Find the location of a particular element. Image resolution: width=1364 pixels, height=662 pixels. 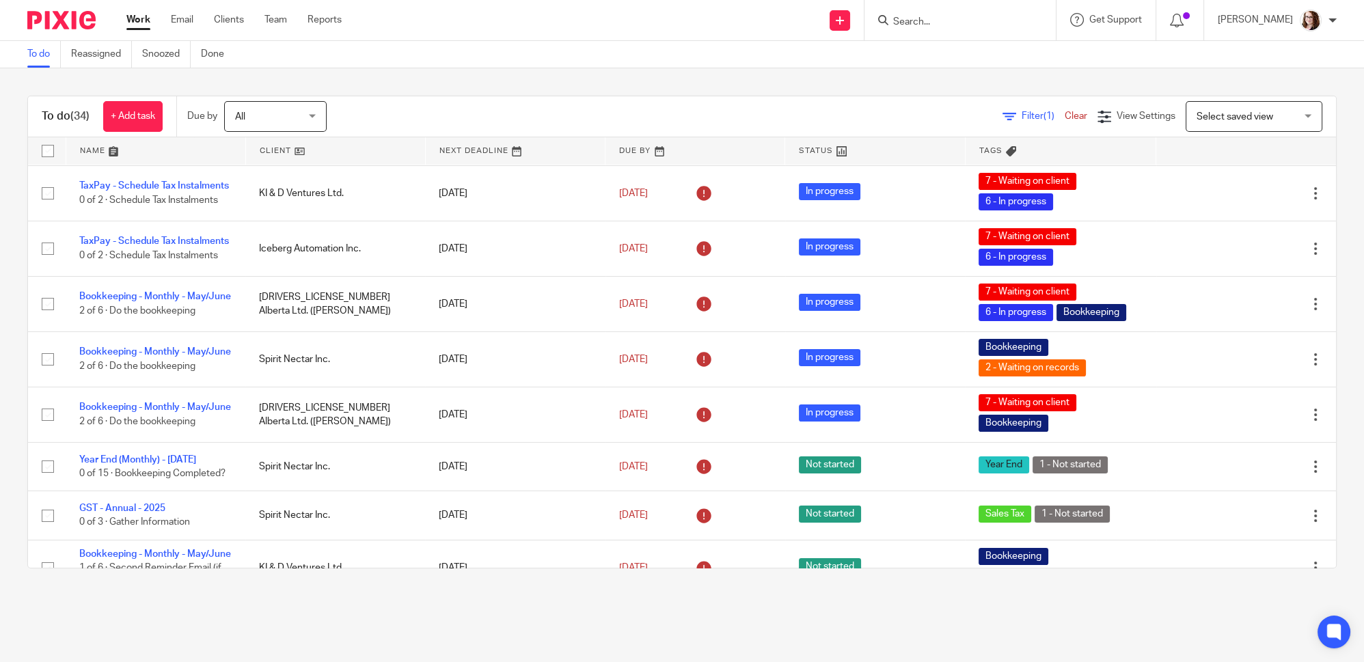

a: Team is located at coordinates (275, 20).